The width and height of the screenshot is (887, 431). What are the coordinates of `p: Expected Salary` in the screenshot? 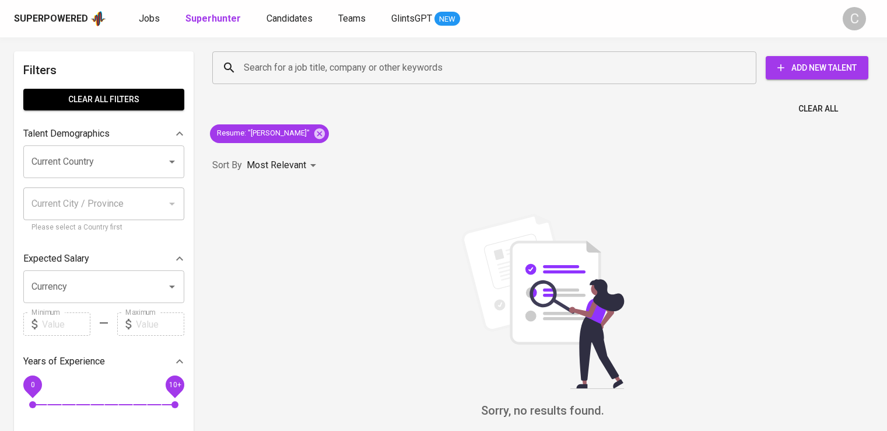 It's located at (56, 258).